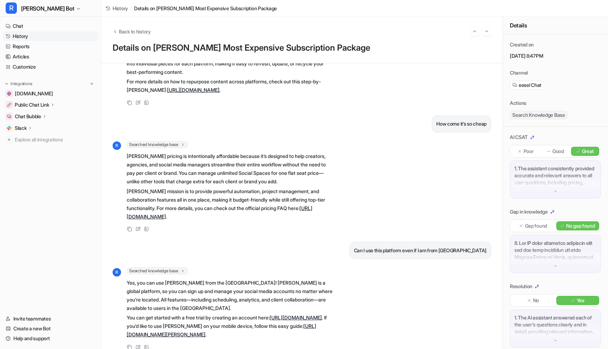  What do you see at coordinates (50, 140) in the screenshot?
I see `a: Explore all integrations` at bounding box center [50, 140].